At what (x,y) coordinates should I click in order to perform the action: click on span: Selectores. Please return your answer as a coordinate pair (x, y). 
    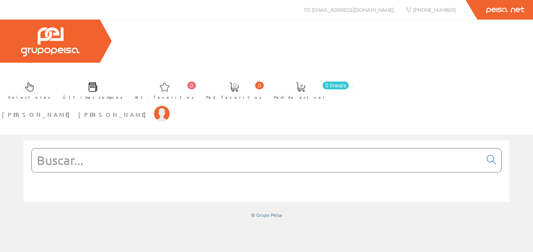
    Looking at the image, I should click on (29, 97).